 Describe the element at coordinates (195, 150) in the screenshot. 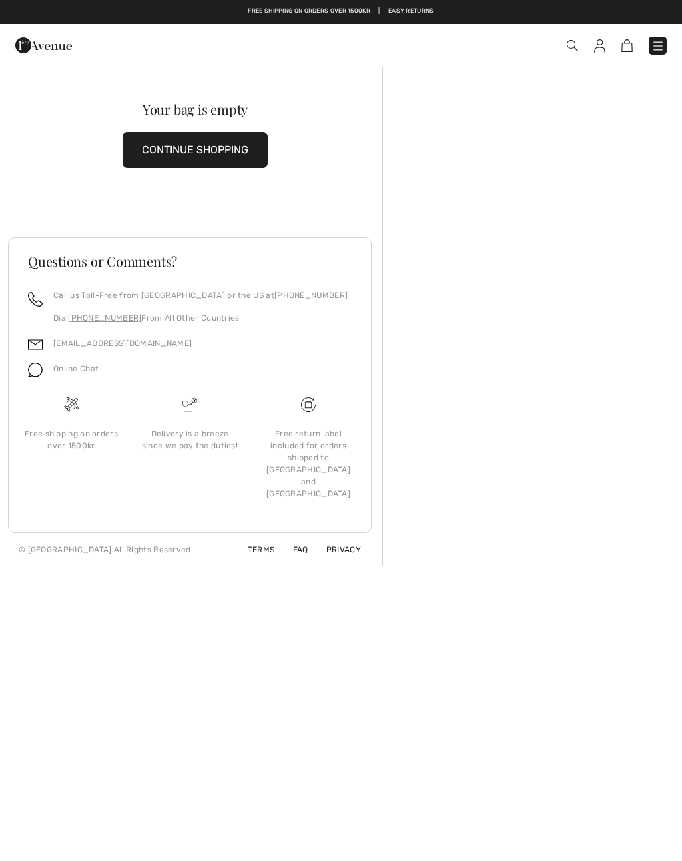

I see `button: CONTINUE SHOPPING` at that location.